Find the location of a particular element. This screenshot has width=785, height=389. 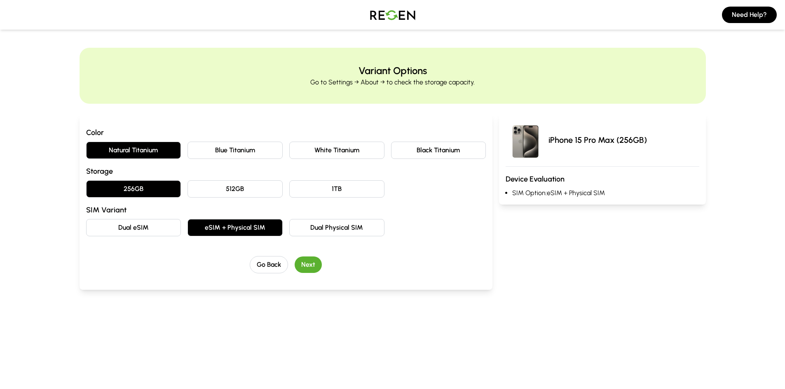

img: iPhone 15 Pro Max is located at coordinates (525, 140).